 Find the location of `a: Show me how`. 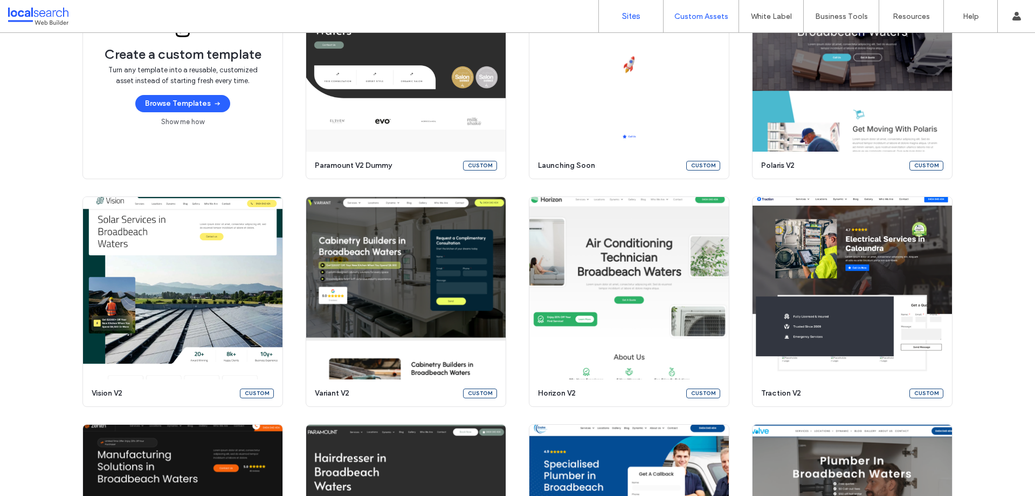

a: Show me how is located at coordinates (183, 122).